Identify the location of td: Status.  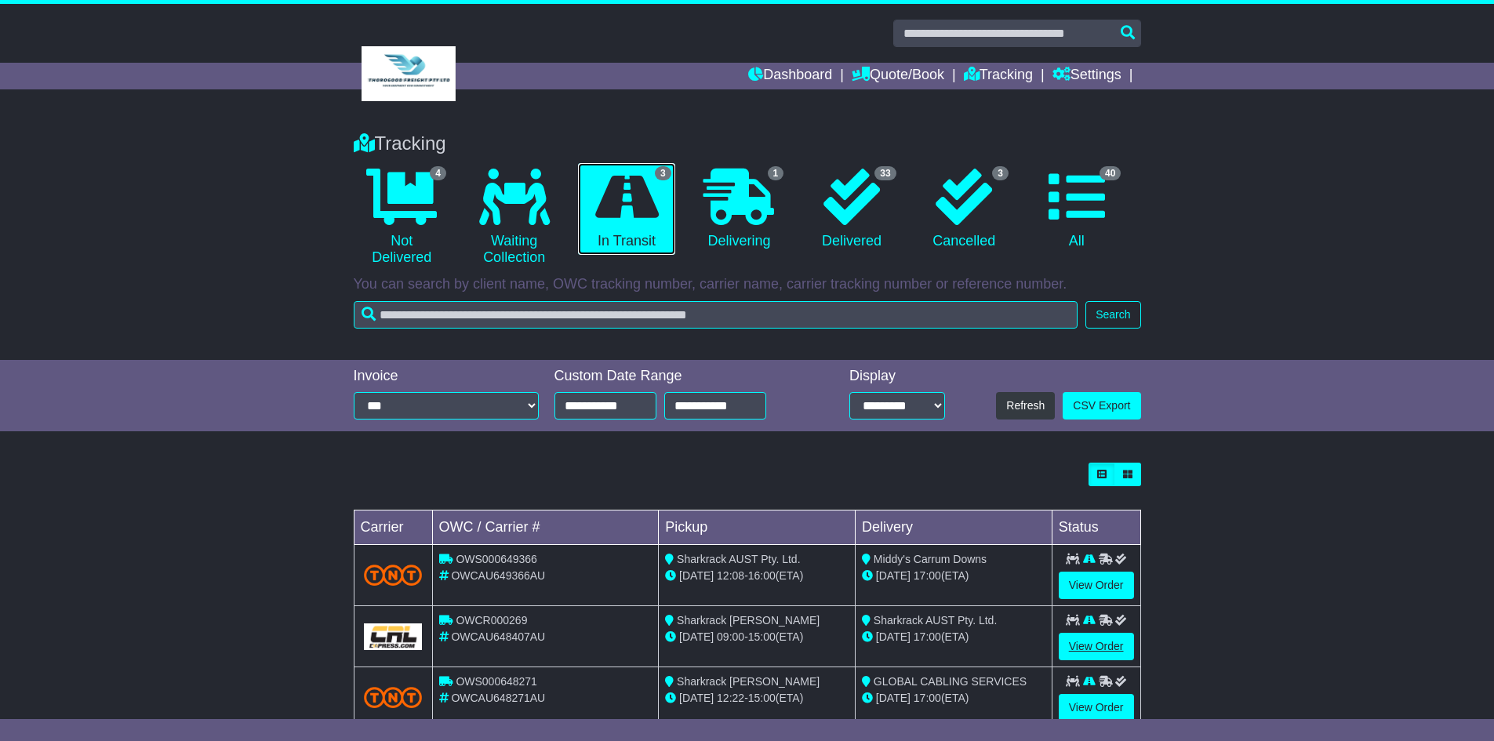
(1096, 528).